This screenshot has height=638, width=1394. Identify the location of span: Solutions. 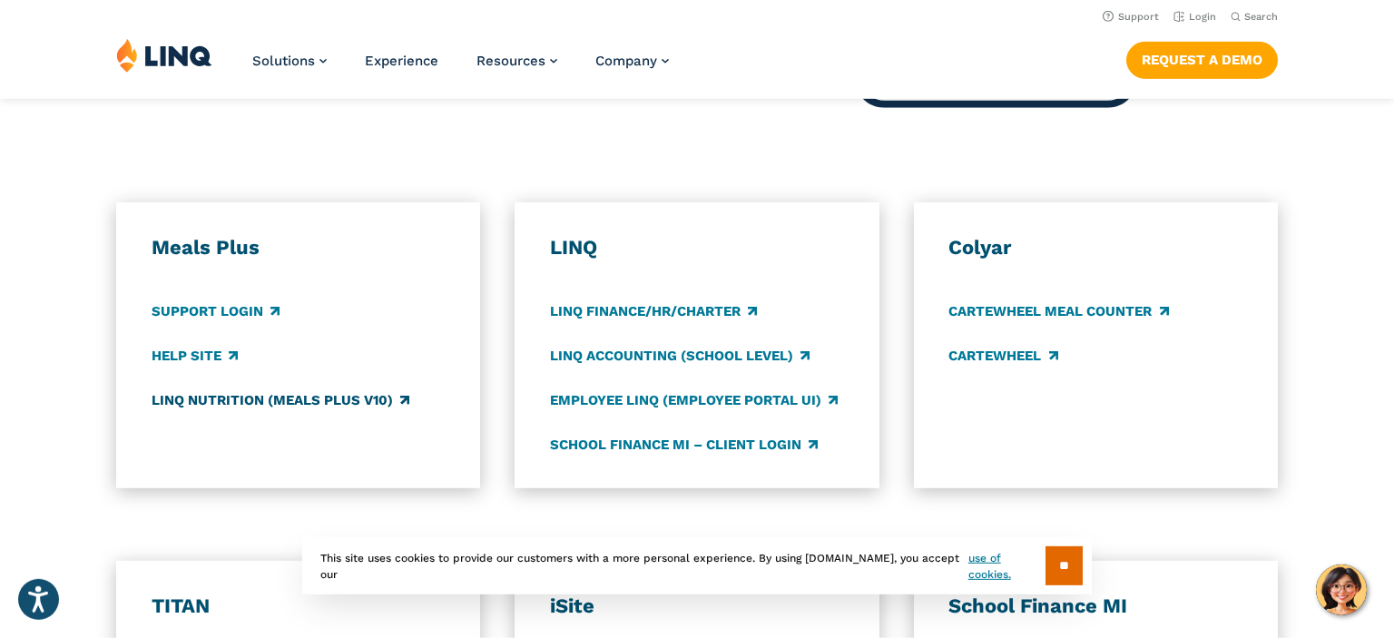
(283, 61).